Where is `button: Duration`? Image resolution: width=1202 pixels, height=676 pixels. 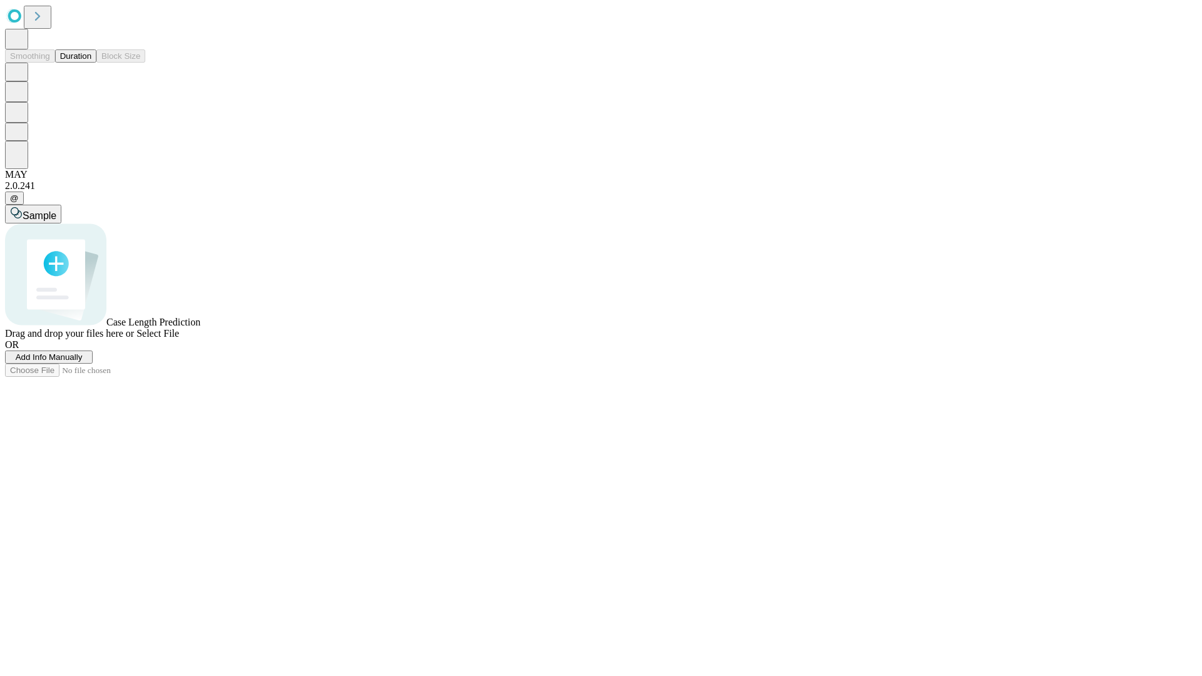
button: Duration is located at coordinates (76, 56).